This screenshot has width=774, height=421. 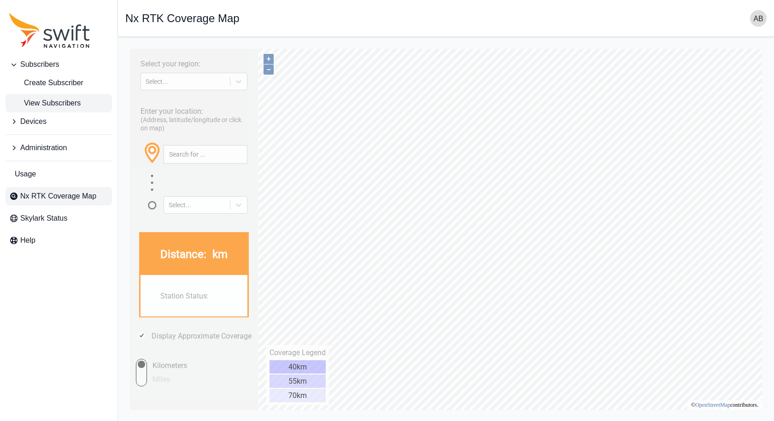 What do you see at coordinates (58, 64) in the screenshot?
I see `button: Subscribers` at bounding box center [58, 64].